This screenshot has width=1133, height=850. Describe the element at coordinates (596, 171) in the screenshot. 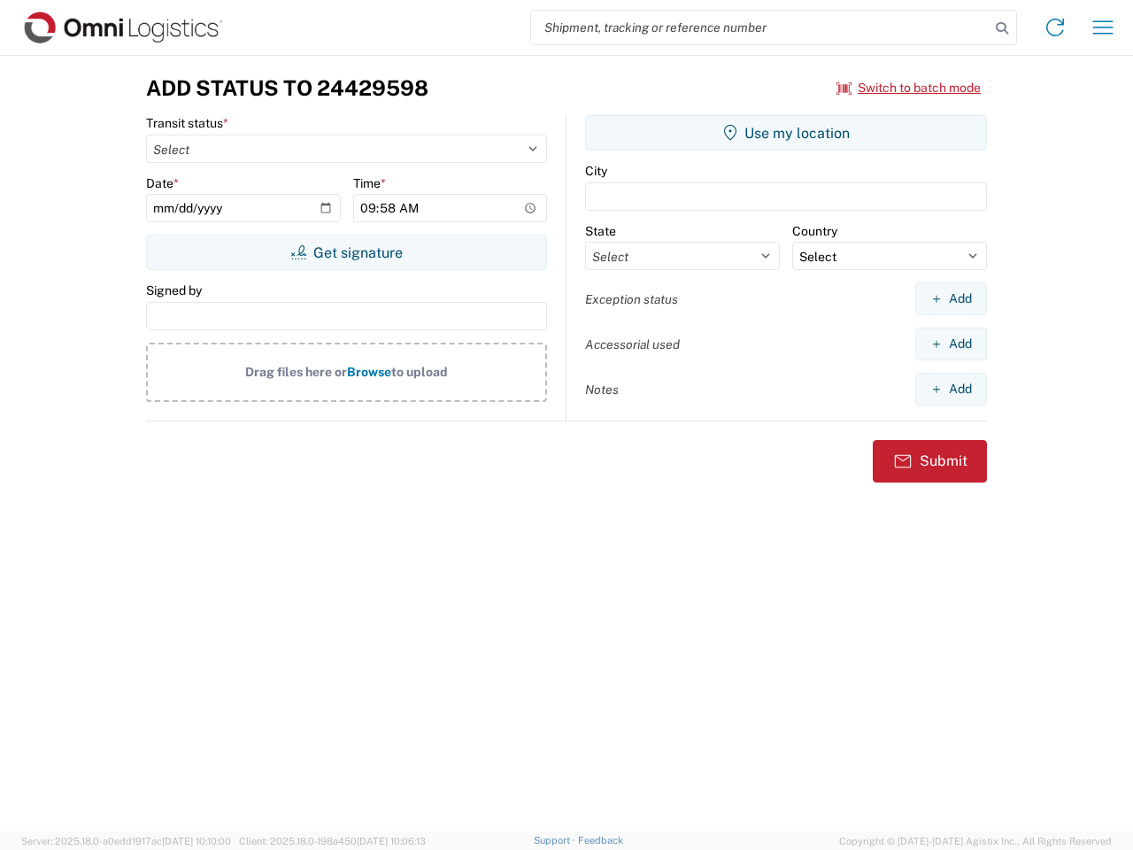

I see `label: City` at that location.